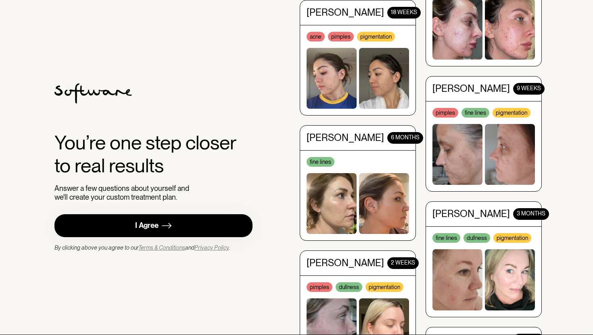 The width and height of the screenshot is (593, 335). What do you see at coordinates (531, 210) in the screenshot?
I see `div: 3 MONTHS` at bounding box center [531, 210].